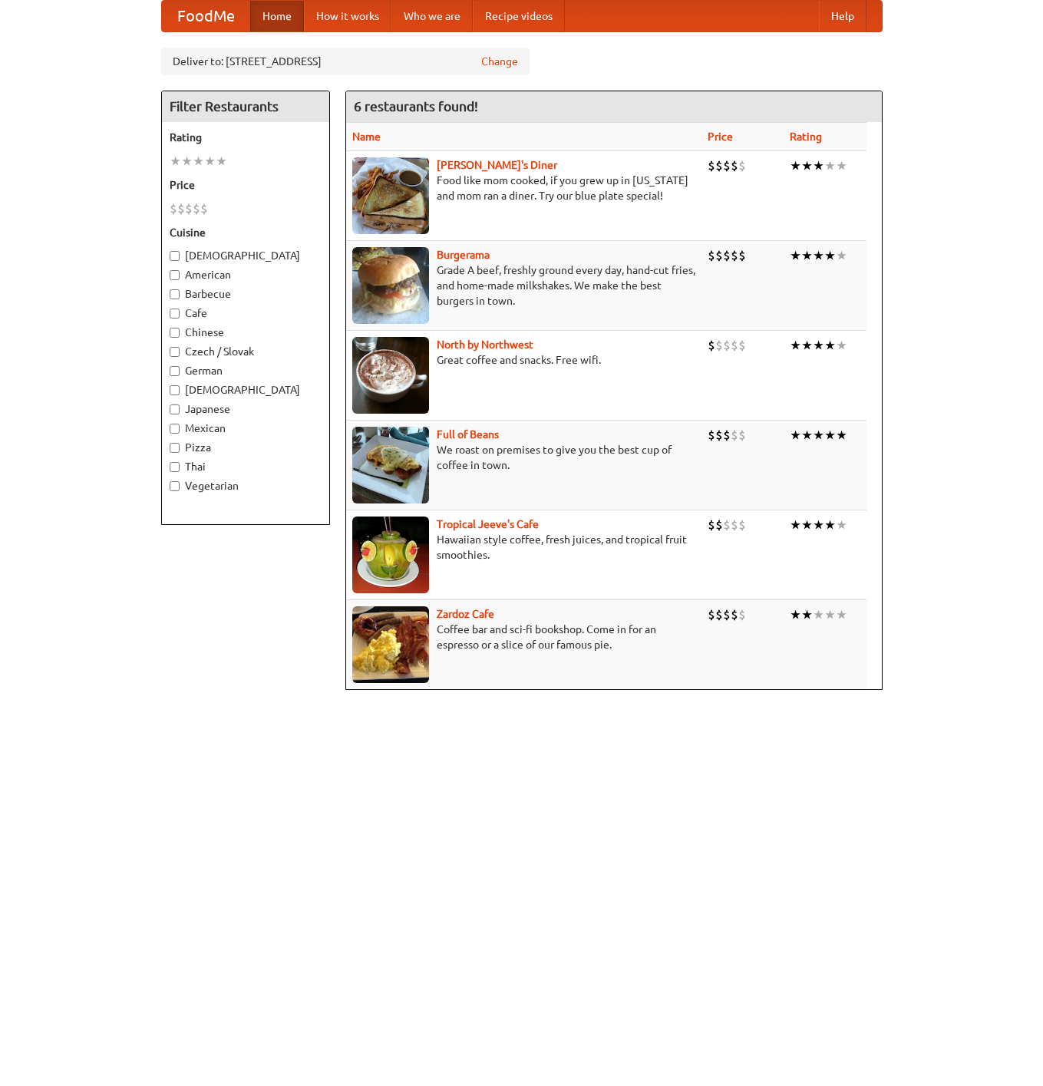 The height and width of the screenshot is (1086, 1043). I want to click on label: Barbecue, so click(246, 294).